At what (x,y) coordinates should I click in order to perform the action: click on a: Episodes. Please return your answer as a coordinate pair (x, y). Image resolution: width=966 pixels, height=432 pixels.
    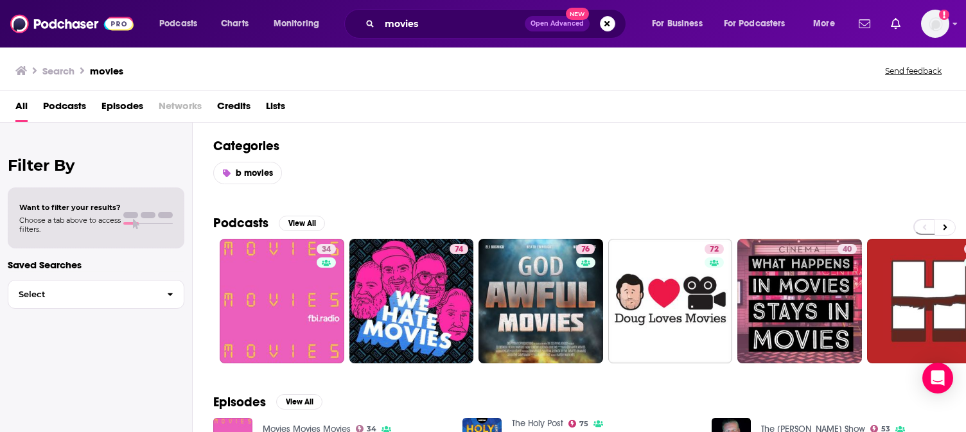
    Looking at the image, I should click on (122, 109).